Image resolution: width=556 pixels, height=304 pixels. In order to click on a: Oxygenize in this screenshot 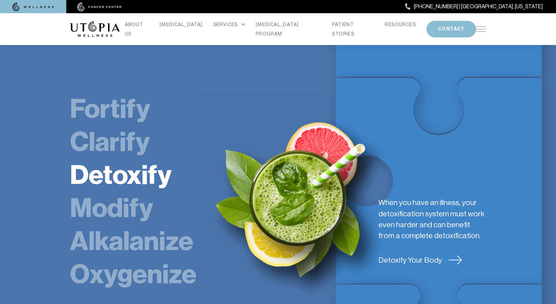, I will do `click(133, 274)`.